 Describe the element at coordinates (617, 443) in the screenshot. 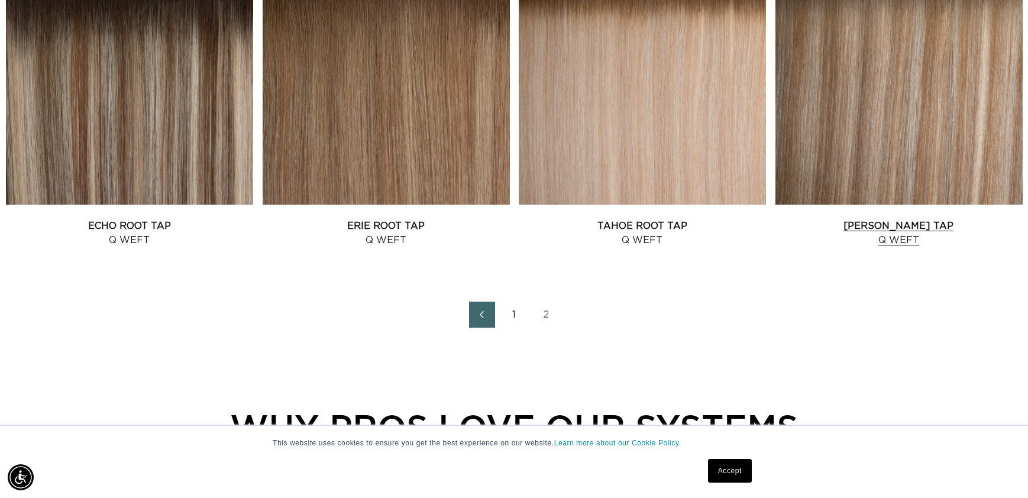

I see `a: Learn more about our Cookie Policy.` at that location.